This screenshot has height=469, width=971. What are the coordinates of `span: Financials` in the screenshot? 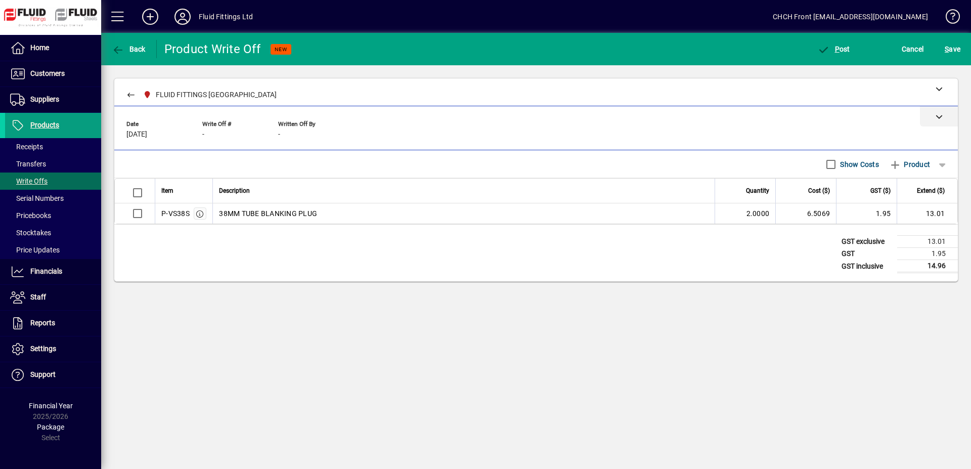 It's located at (46, 271).